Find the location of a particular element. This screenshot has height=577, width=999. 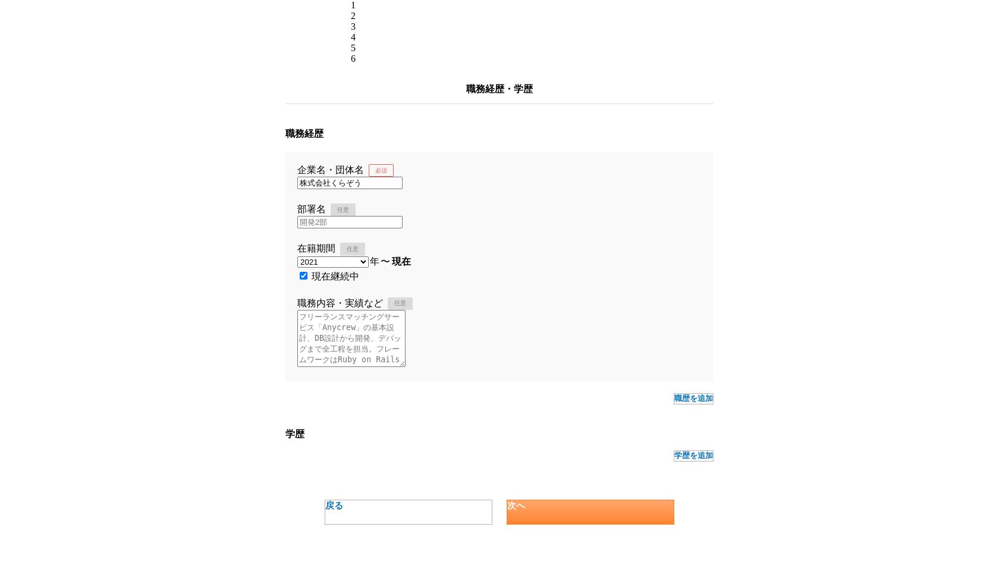

div: 6 is located at coordinates (500, 59).